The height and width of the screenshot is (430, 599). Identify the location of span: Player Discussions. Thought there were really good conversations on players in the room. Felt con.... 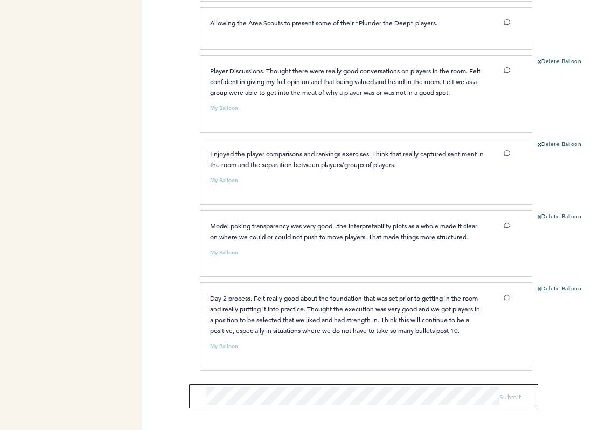
(346, 81).